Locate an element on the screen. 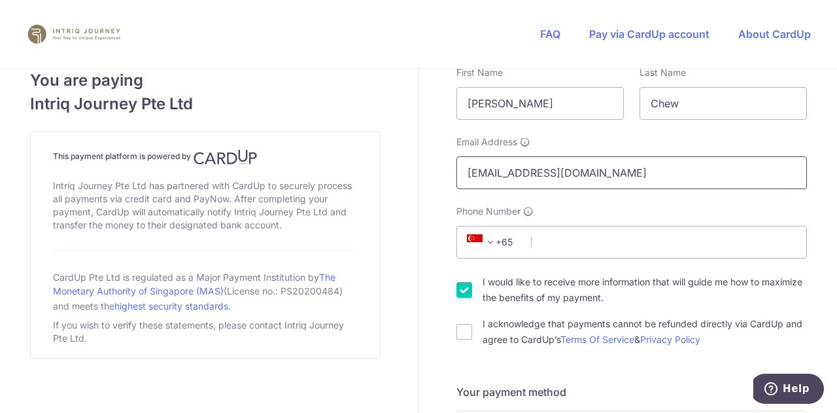 The image size is (837, 413). input: Last name is located at coordinates (723, 103).